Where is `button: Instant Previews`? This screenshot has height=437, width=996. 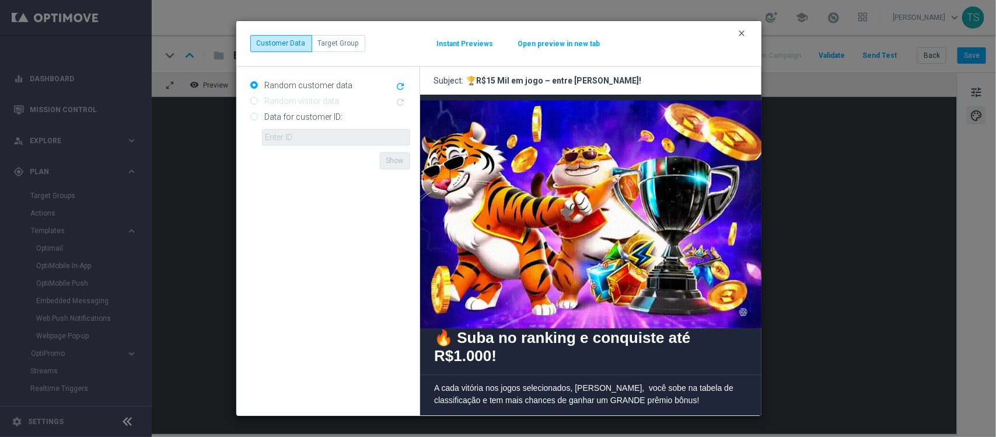 button: Instant Previews is located at coordinates (465, 44).